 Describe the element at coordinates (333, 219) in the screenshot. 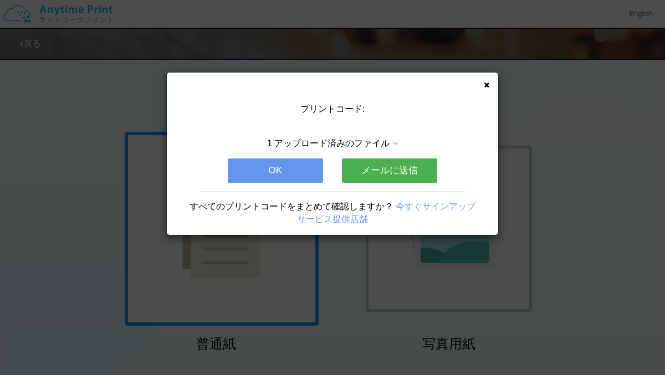

I see `a: サービス提供店舗` at that location.